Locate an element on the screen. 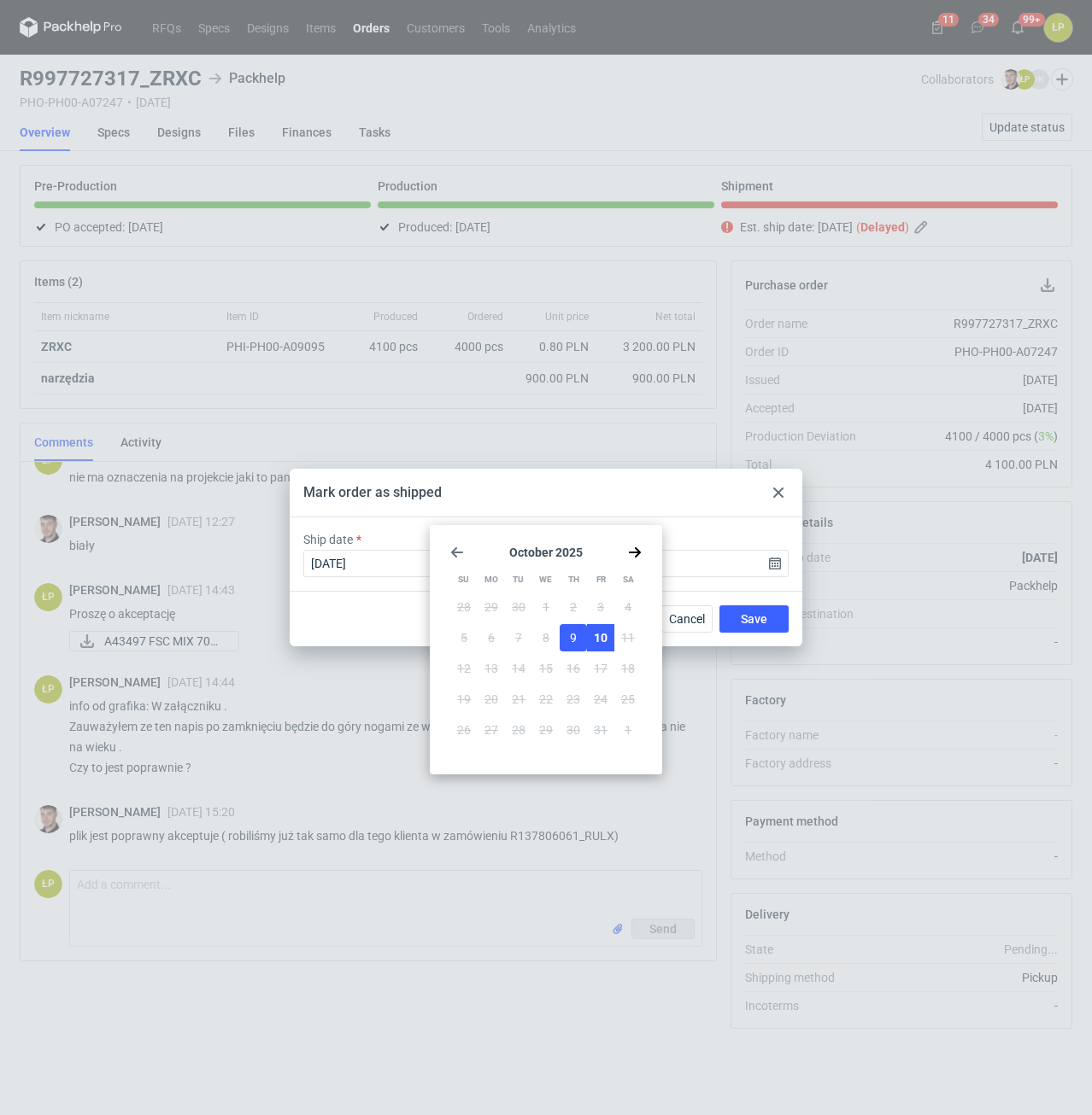  button: Thu Oct 30 2025 is located at coordinates (573, 730).